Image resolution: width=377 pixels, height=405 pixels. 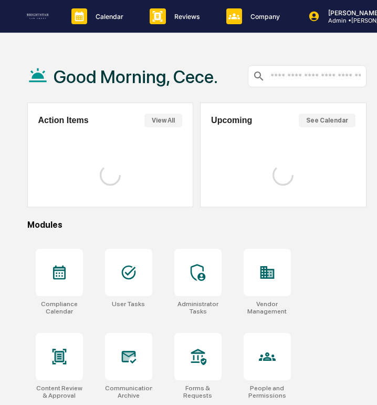 I want to click on div: Forms & Requests, so click(x=198, y=391).